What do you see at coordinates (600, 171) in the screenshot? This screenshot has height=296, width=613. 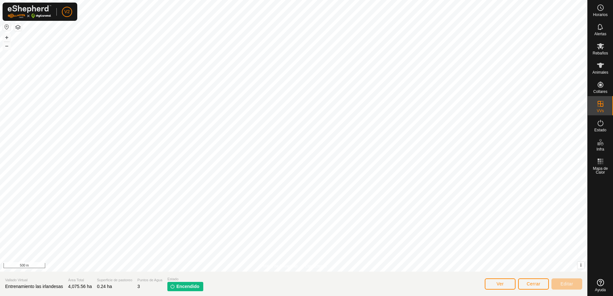 I see `span: Mapa de Calor` at bounding box center [600, 171].